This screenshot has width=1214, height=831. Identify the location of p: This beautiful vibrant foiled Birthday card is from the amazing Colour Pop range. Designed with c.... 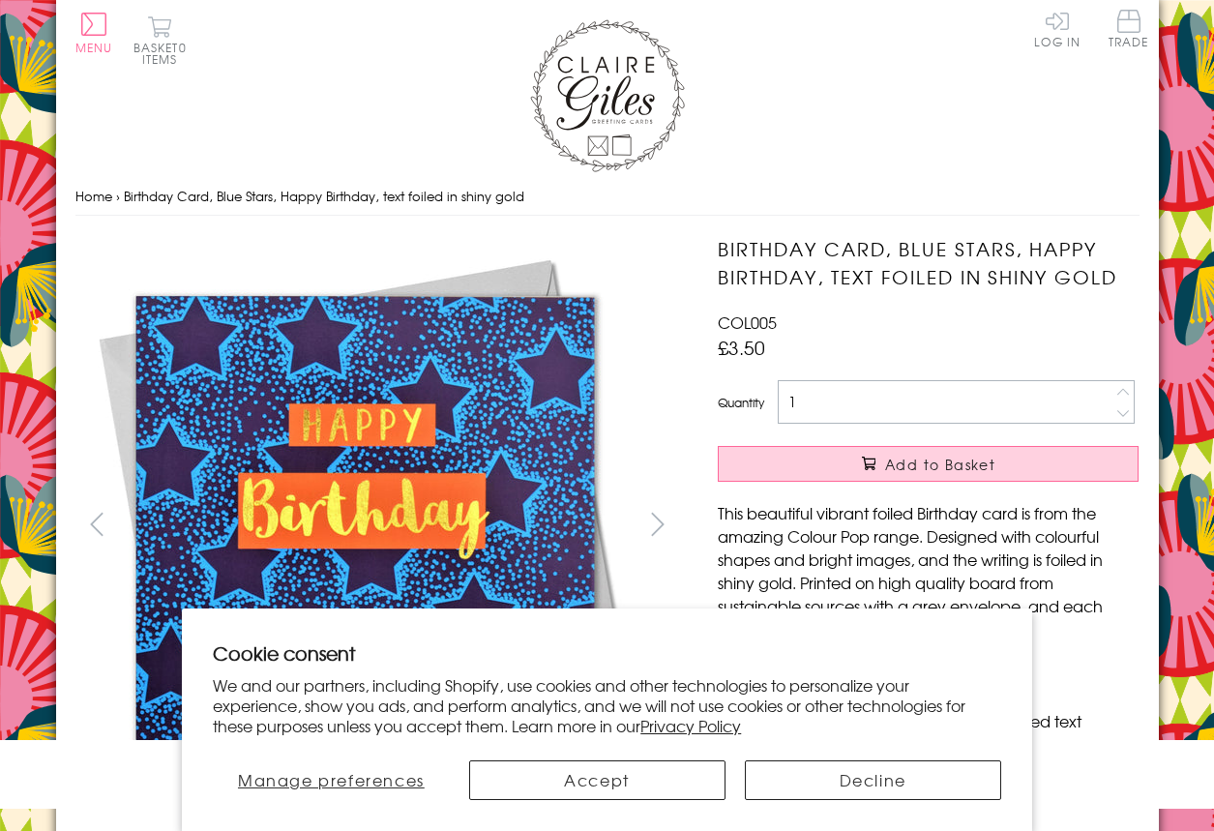
(928, 571).